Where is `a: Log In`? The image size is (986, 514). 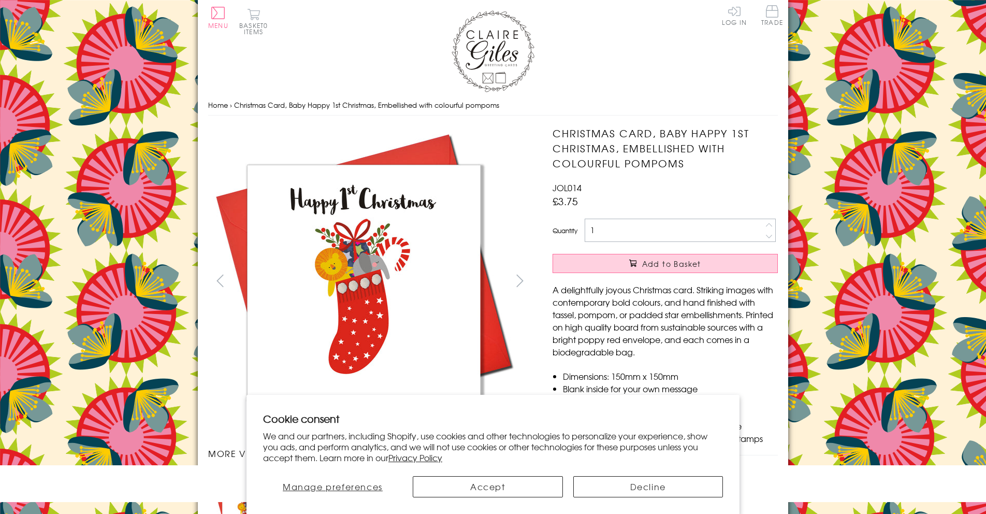 a: Log In is located at coordinates (734, 15).